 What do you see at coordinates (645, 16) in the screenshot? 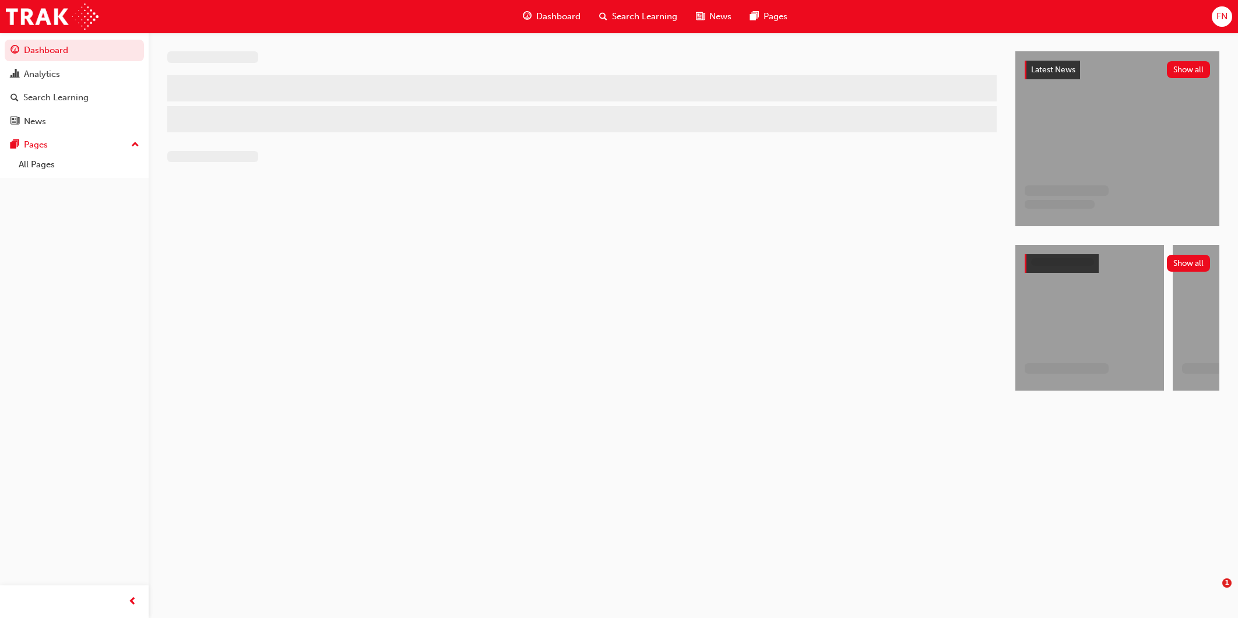
I see `span: Search Learning` at bounding box center [645, 16].